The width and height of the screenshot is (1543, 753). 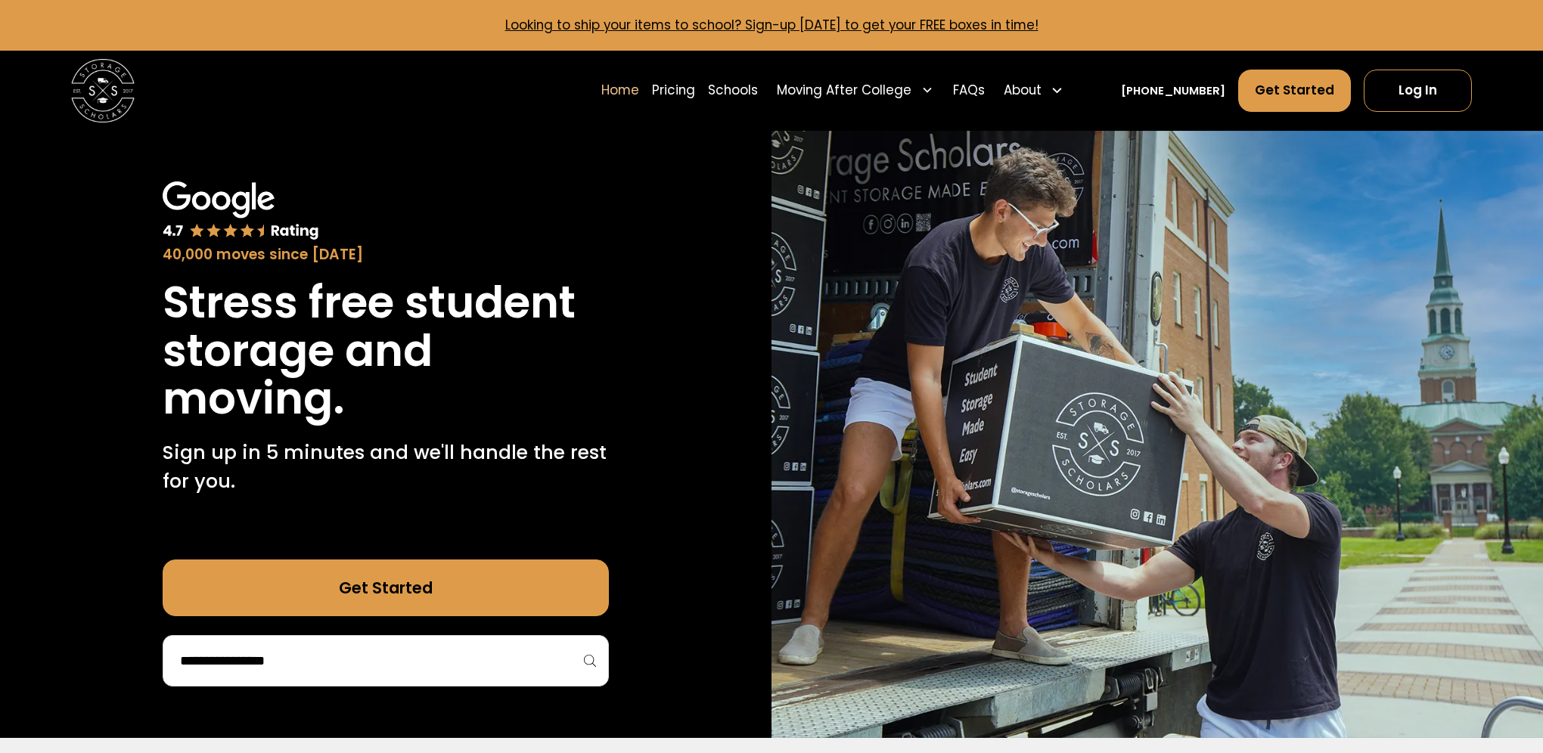 I want to click on a: Pricing, so click(x=673, y=90).